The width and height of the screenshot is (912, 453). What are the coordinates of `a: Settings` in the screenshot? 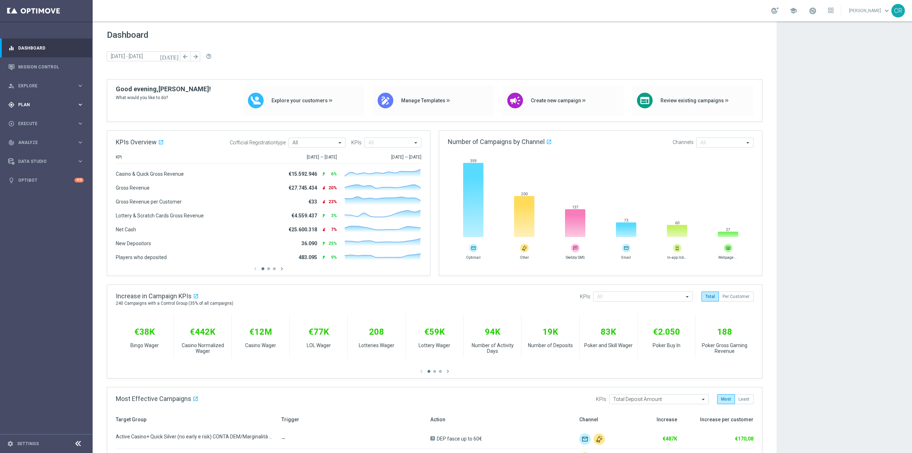 It's located at (28, 444).